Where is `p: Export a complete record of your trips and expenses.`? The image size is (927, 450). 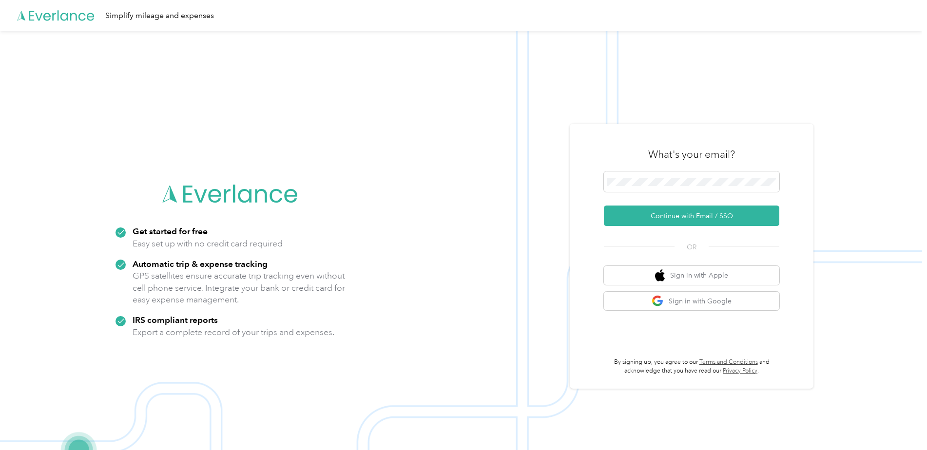
p: Export a complete record of your trips and expenses. is located at coordinates (233, 332).